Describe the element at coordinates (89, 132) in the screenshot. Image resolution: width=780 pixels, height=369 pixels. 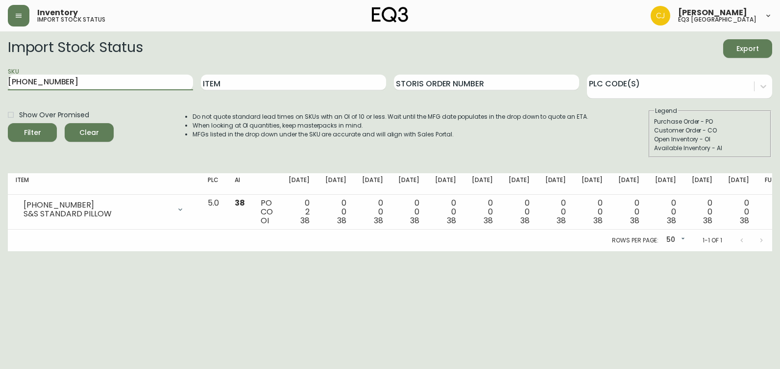
I see `span: Clear` at that location.